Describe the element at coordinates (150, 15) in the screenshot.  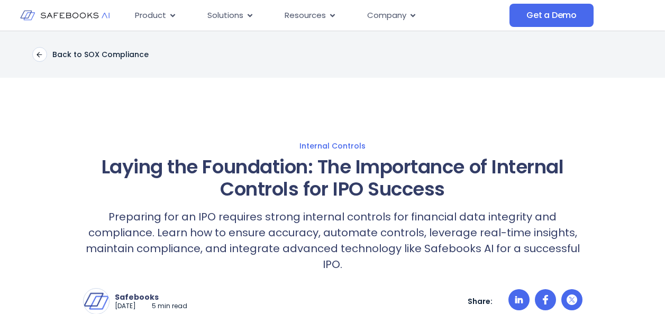
I see `span: Product` at that location.